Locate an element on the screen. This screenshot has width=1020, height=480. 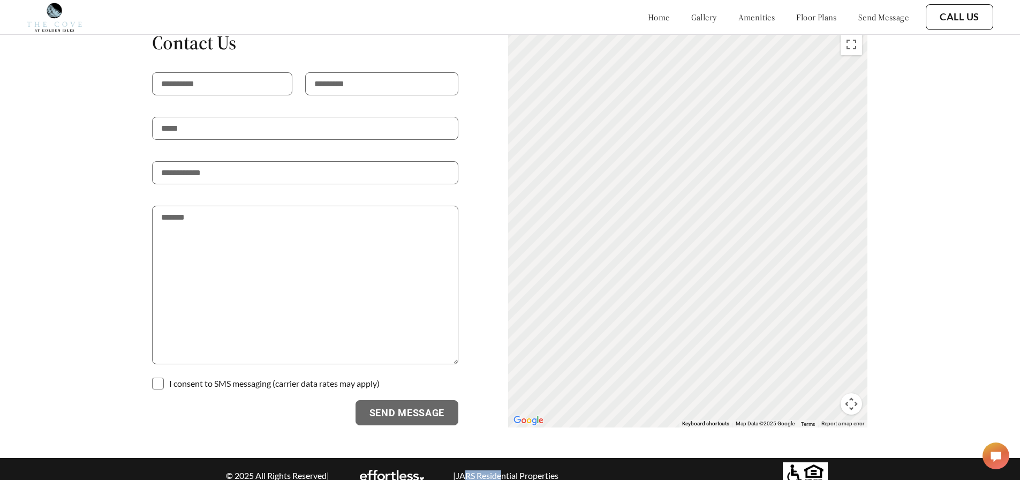
a: floor plans is located at coordinates (816, 17).